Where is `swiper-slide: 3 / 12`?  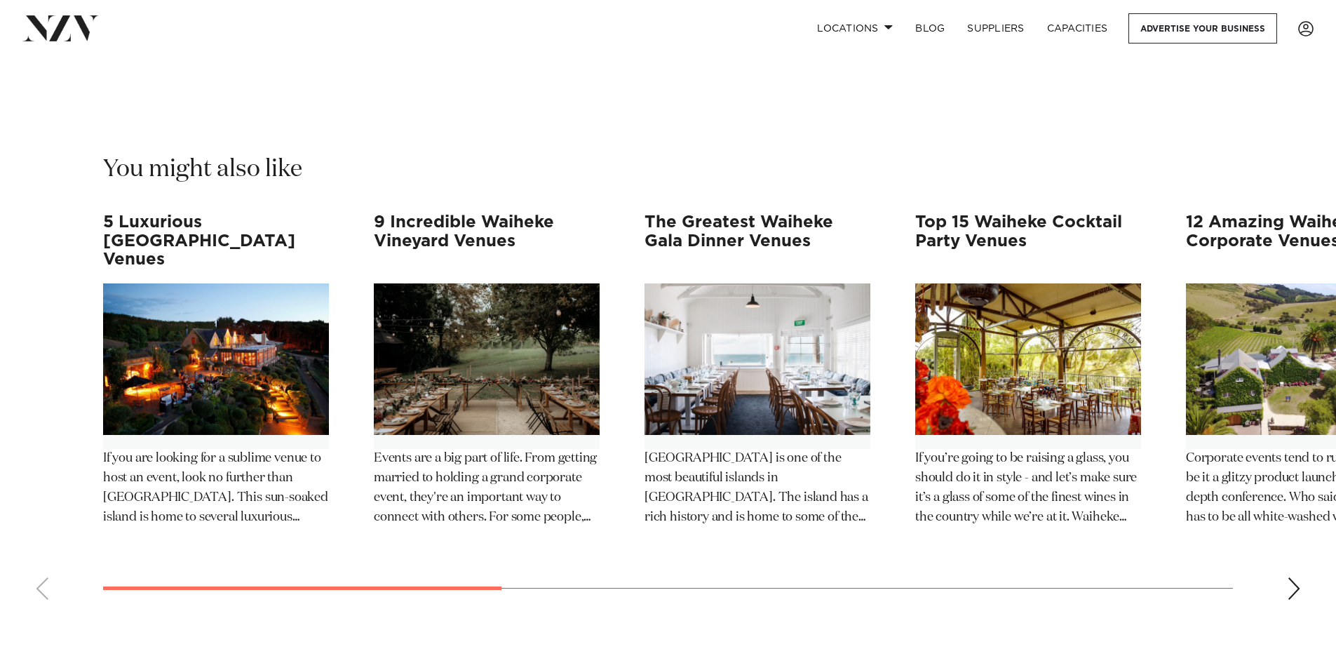
swiper-slide: 3 / 12 is located at coordinates (757, 378).